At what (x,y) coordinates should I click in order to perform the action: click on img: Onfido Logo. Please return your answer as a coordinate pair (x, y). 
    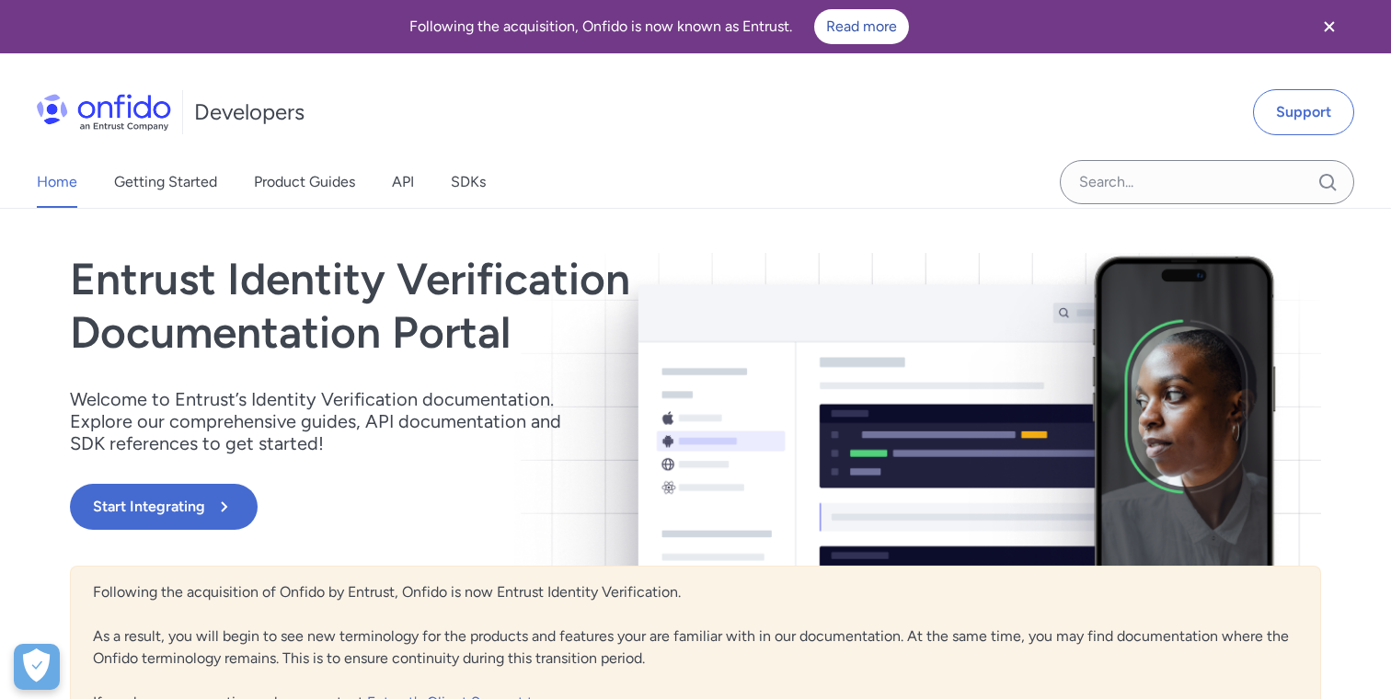
    Looking at the image, I should click on (104, 112).